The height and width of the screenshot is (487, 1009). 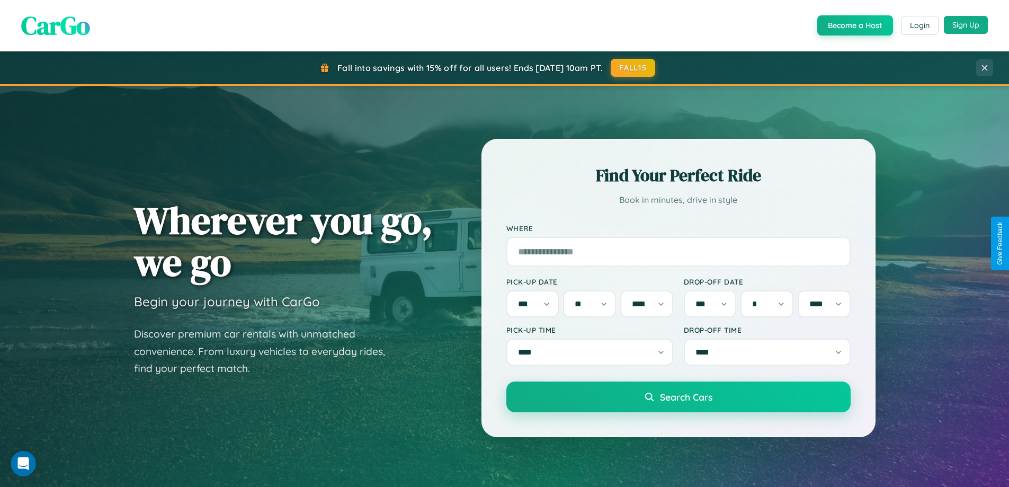 What do you see at coordinates (266, 351) in the screenshot?
I see `p: Discover premium car rentals with unmatched convenience. From luxury vehicles to everyday rides, ...` at bounding box center [266, 351].